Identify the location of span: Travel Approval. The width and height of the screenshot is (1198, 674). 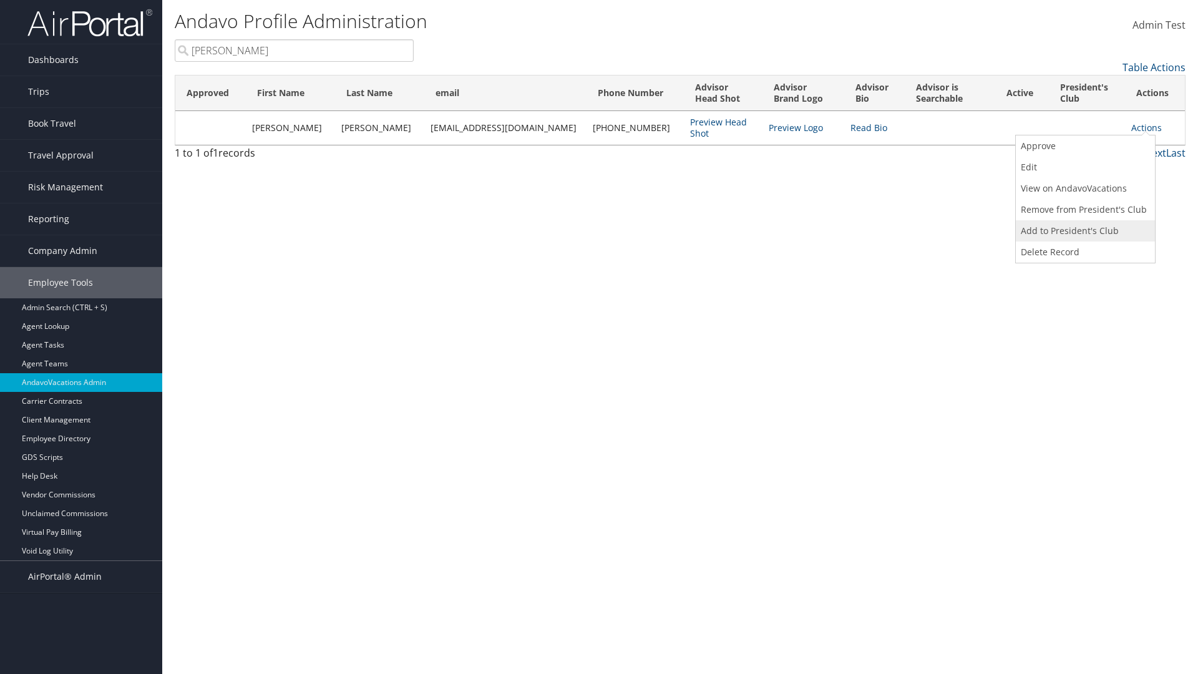
(61, 155).